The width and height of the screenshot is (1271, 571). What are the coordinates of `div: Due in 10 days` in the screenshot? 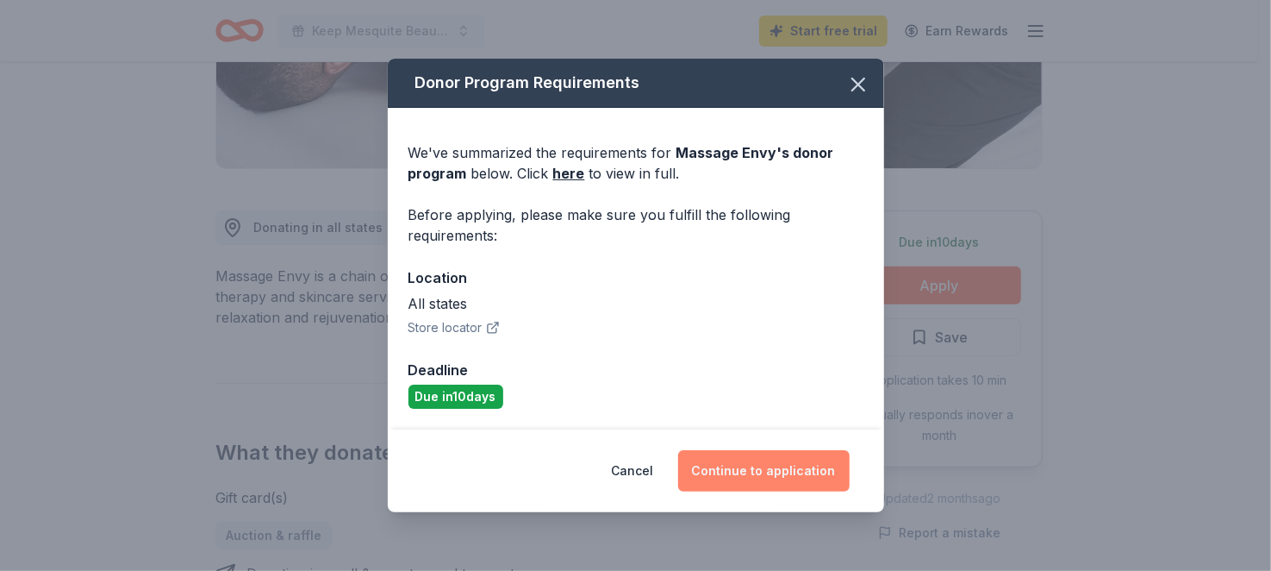 It's located at (456, 396).